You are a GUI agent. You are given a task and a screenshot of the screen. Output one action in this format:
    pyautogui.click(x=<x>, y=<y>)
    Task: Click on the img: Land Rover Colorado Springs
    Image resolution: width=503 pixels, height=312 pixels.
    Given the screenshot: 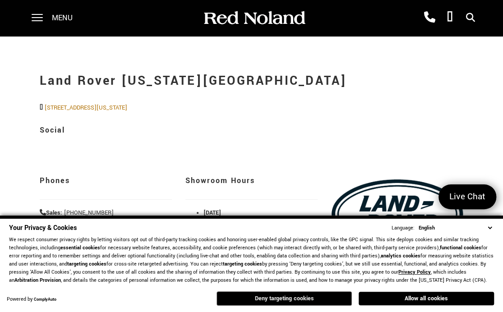 What is the action you would take?
    pyautogui.click(x=397, y=214)
    